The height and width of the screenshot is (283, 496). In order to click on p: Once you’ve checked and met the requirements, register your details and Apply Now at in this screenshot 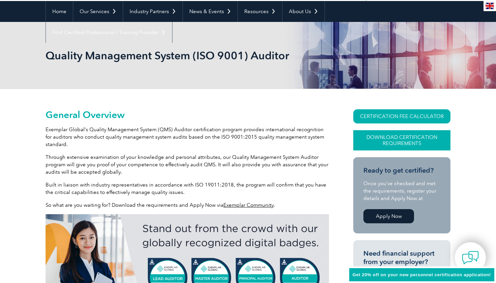, I will do `click(402, 191)`.